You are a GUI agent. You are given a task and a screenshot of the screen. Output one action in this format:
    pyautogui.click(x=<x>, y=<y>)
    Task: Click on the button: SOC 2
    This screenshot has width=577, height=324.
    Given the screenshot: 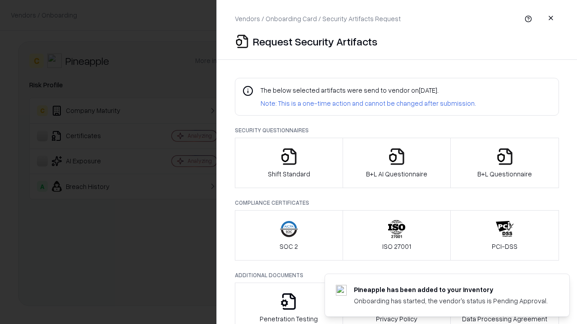 What is the action you would take?
    pyautogui.click(x=289, y=236)
    